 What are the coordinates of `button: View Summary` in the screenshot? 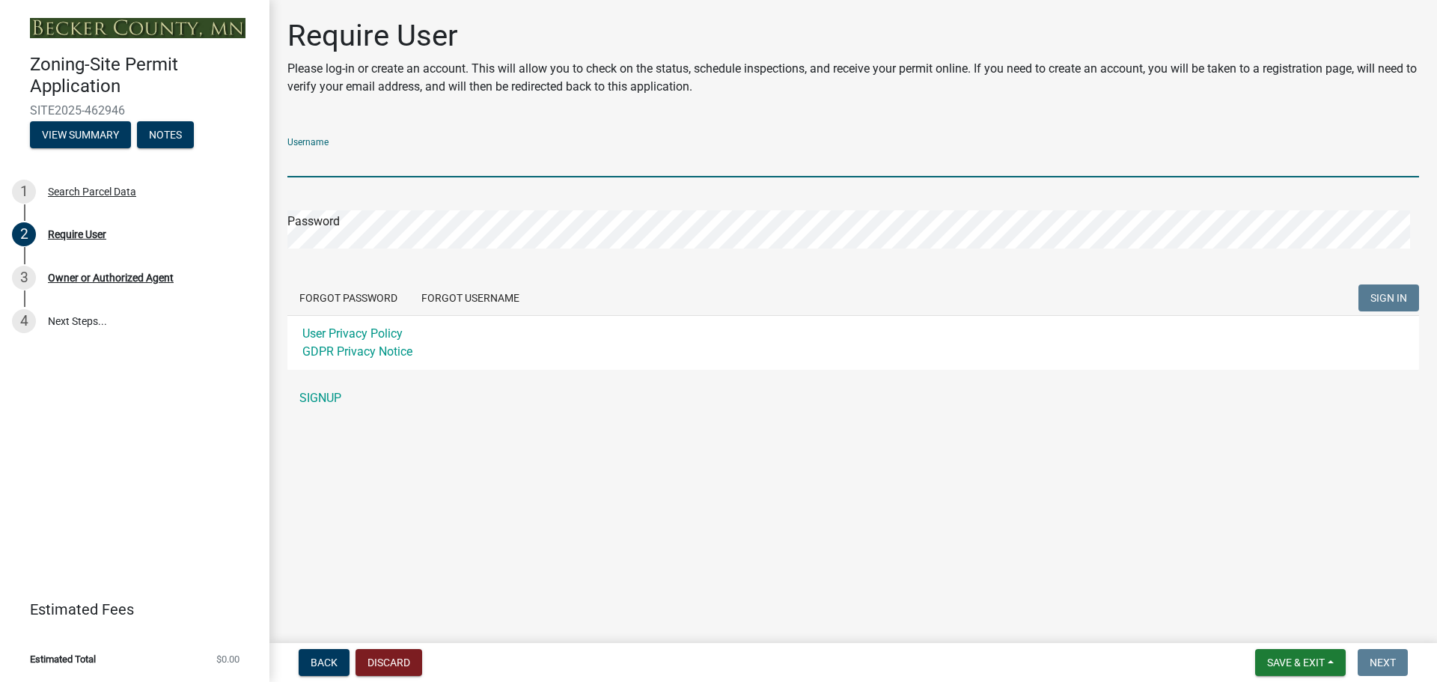 It's located at (80, 135).